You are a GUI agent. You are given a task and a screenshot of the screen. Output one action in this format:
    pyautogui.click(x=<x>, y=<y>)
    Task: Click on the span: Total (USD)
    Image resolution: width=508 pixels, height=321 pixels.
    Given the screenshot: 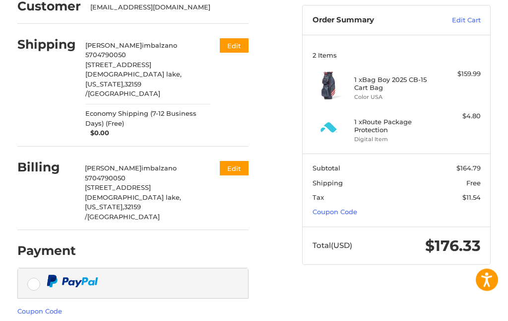 What is the action you would take?
    pyautogui.click(x=332, y=245)
    